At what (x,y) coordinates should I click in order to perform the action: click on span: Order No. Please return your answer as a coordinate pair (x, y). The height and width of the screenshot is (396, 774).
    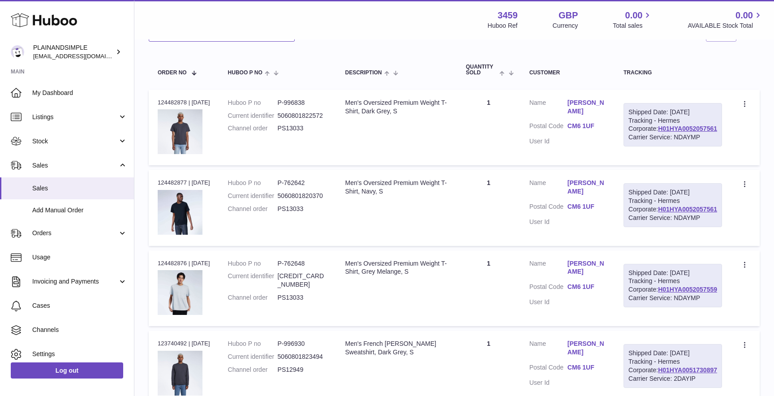
    Looking at the image, I should click on (172, 73).